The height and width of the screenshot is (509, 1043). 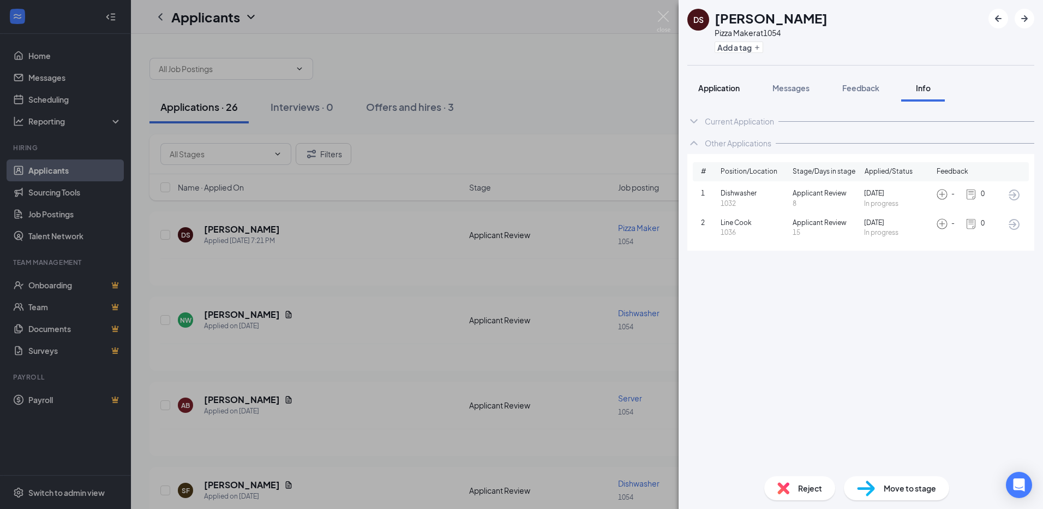 I want to click on button: ArrowLeftNew, so click(x=999, y=19).